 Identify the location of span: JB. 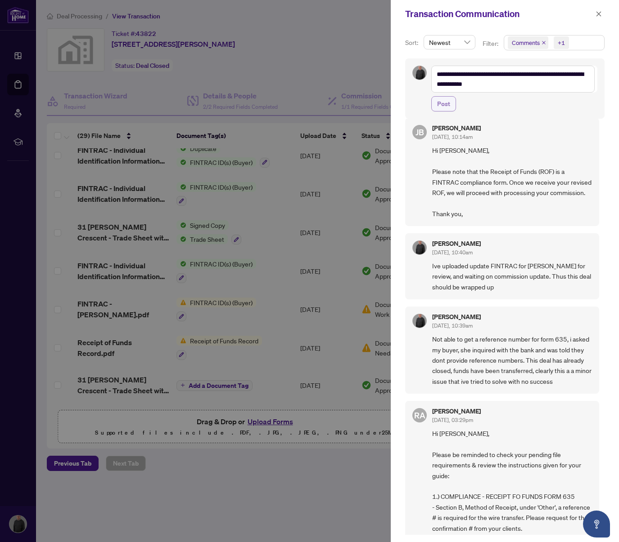
(419, 132).